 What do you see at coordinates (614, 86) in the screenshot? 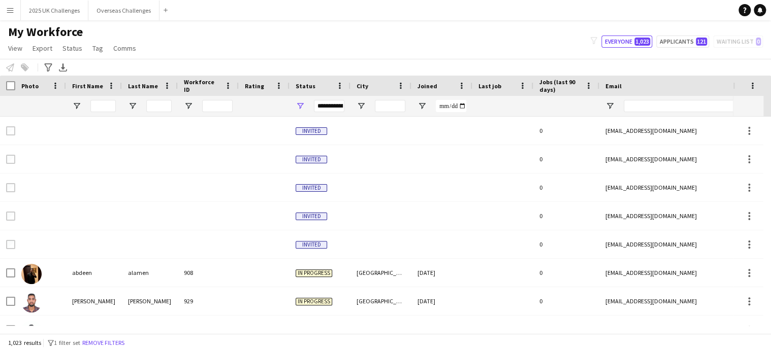
I see `span: Email` at bounding box center [614, 86].